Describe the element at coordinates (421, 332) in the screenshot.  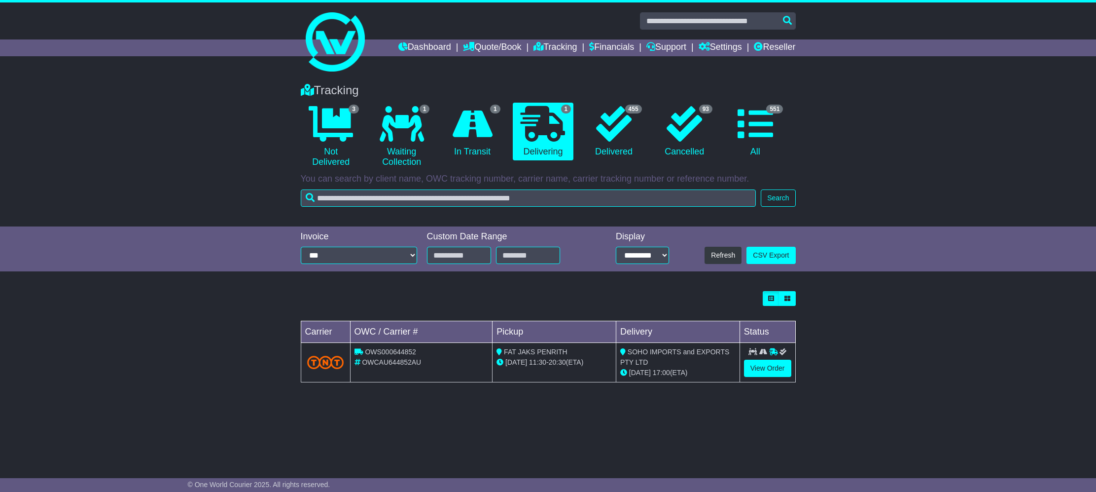
I see `td: OWC / Carrier #` at that location.